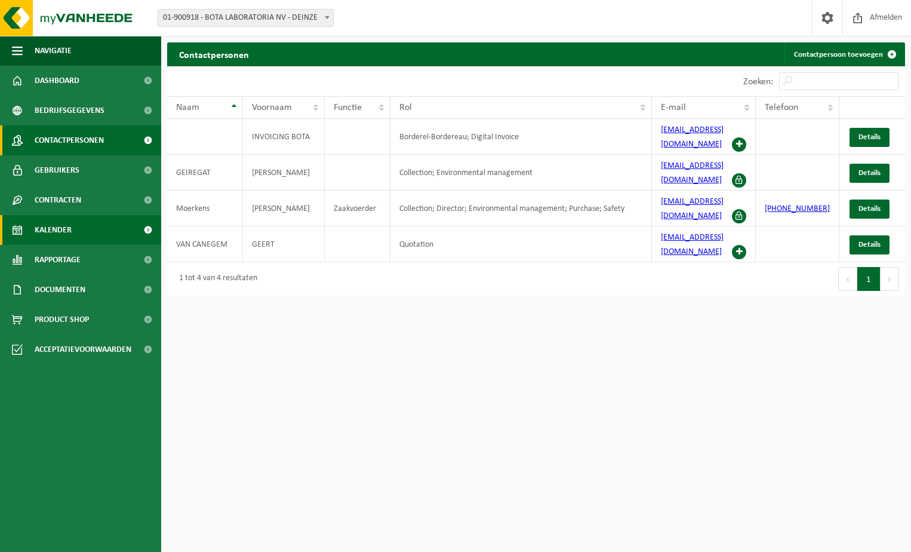  Describe the element at coordinates (57, 170) in the screenshot. I see `span: Gebruikers` at that location.